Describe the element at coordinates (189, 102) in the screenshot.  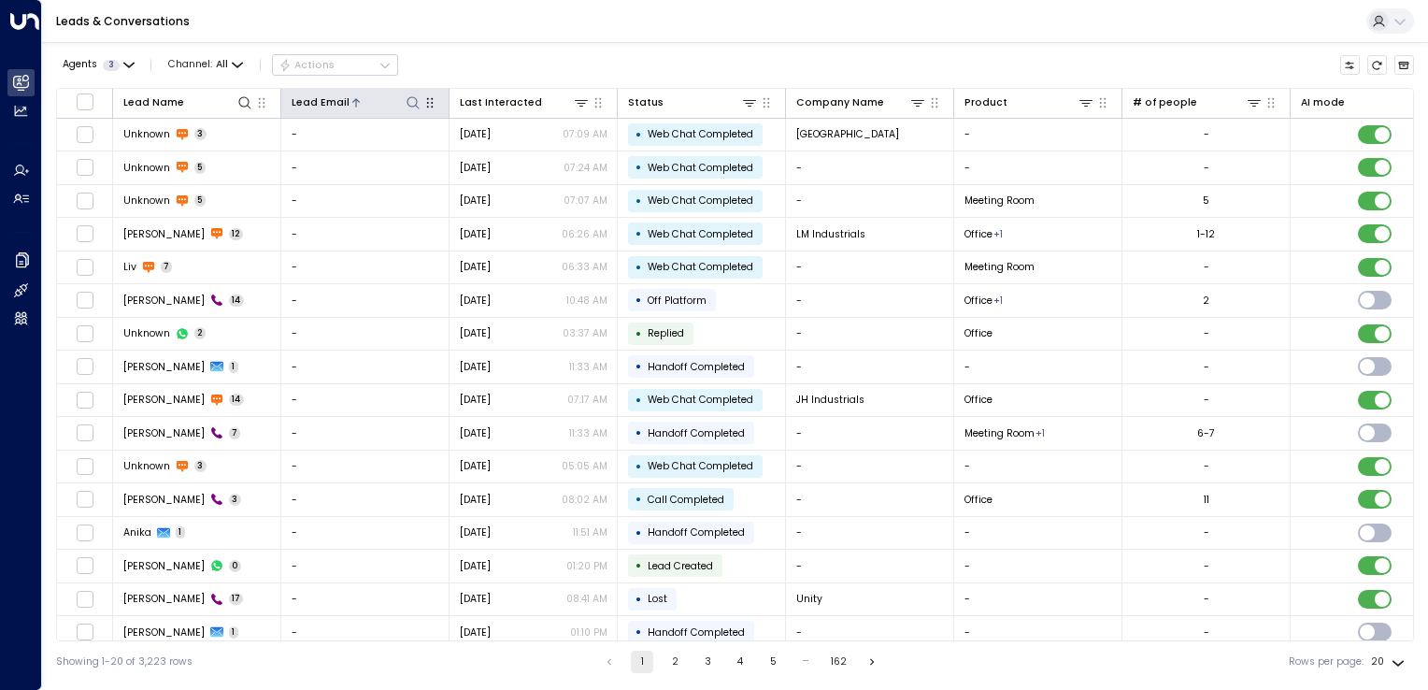
I see `div: Lead Name` at that location.